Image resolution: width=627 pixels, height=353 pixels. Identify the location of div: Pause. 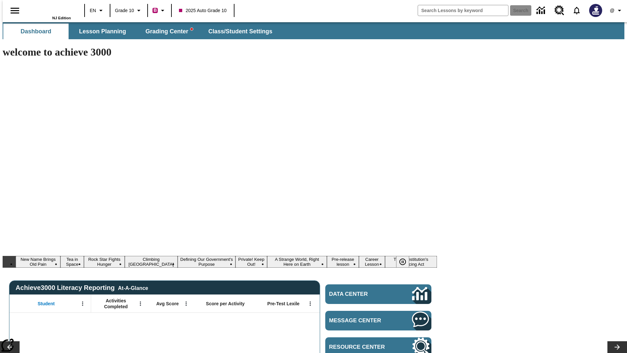
(406, 261).